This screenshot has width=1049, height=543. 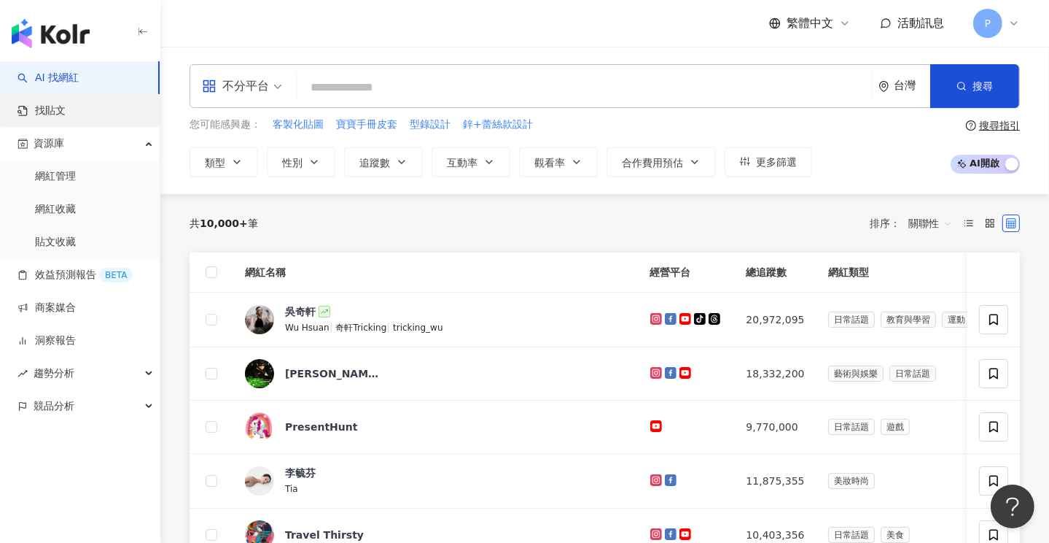 What do you see at coordinates (324, 535) in the screenshot?
I see `div: Travel Thirsty` at bounding box center [324, 535].